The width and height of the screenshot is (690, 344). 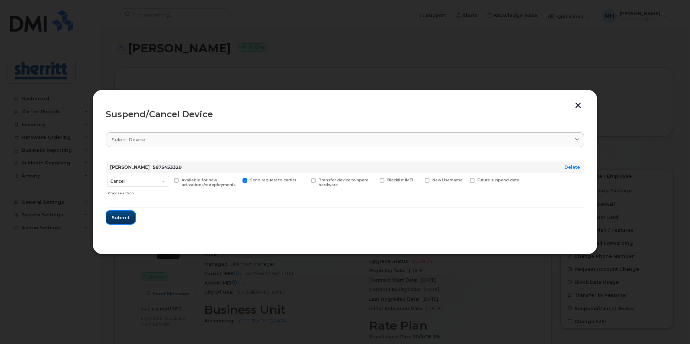 I want to click on span: Submit, so click(x=121, y=218).